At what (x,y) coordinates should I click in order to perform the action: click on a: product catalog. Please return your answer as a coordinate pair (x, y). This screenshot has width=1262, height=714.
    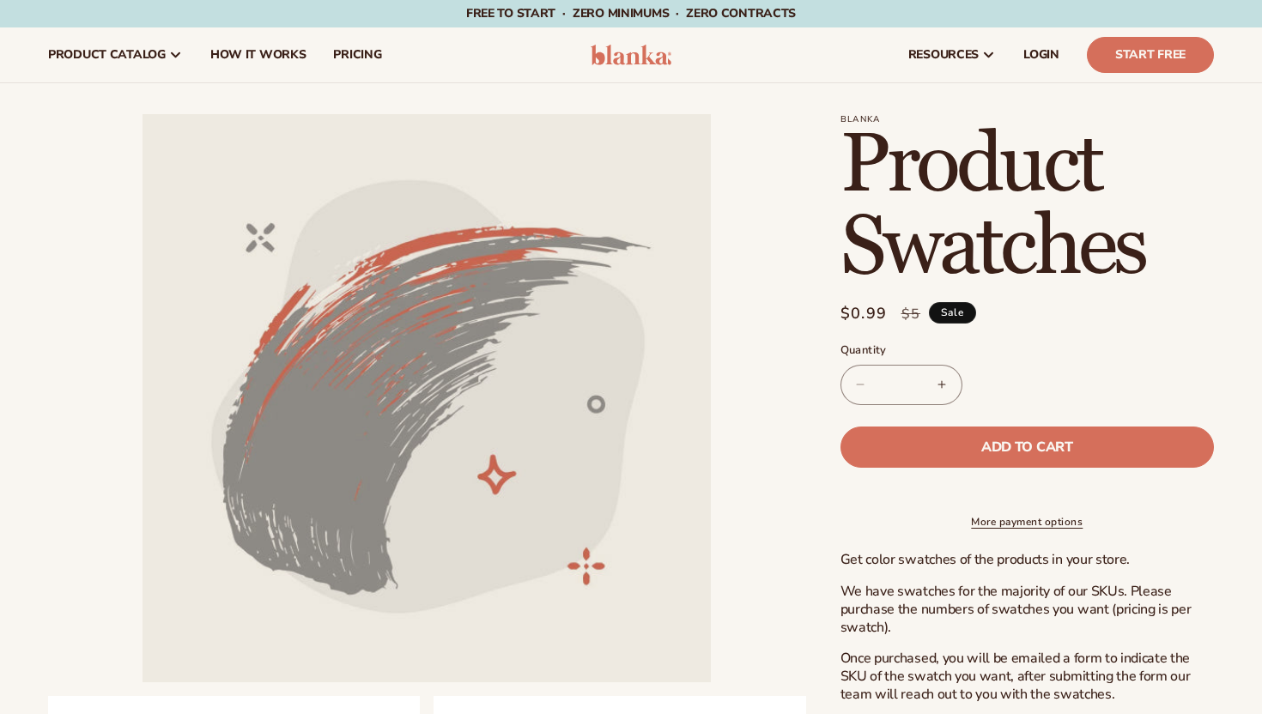
    Looking at the image, I should click on (115, 55).